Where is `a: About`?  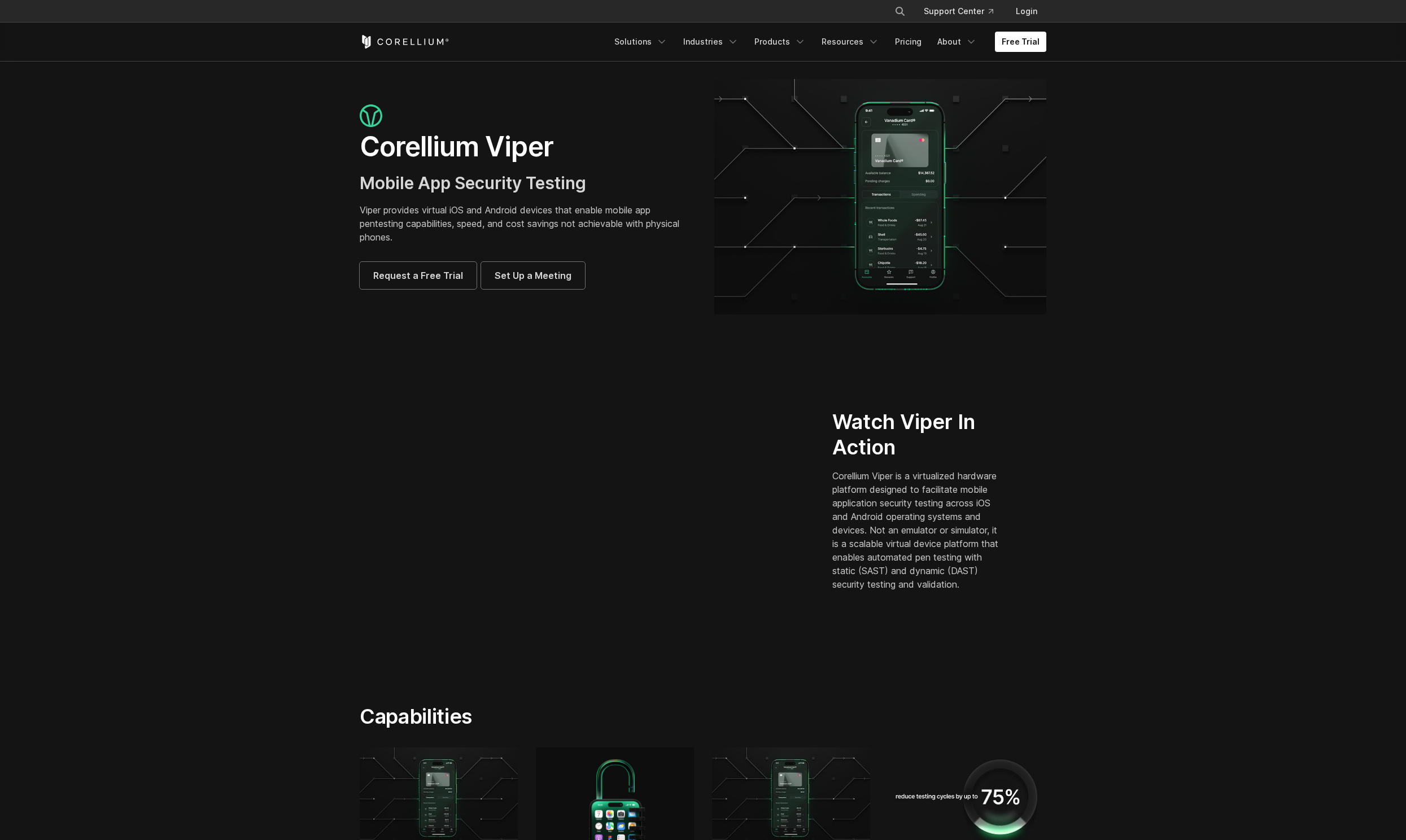 a: About is located at coordinates (957, 42).